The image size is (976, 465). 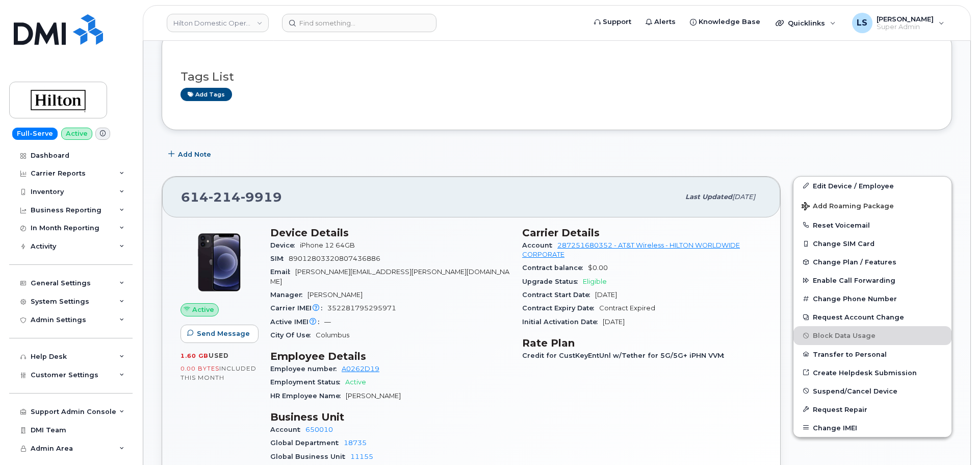 I want to click on img: iPhone_12.jpg, so click(x=219, y=262).